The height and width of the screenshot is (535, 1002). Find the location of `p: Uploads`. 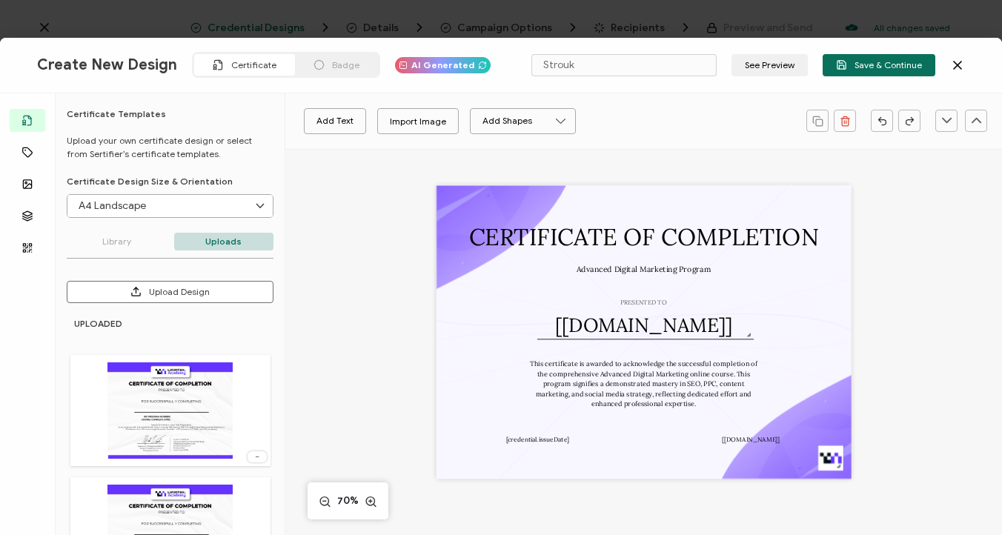

p: Uploads is located at coordinates (224, 242).